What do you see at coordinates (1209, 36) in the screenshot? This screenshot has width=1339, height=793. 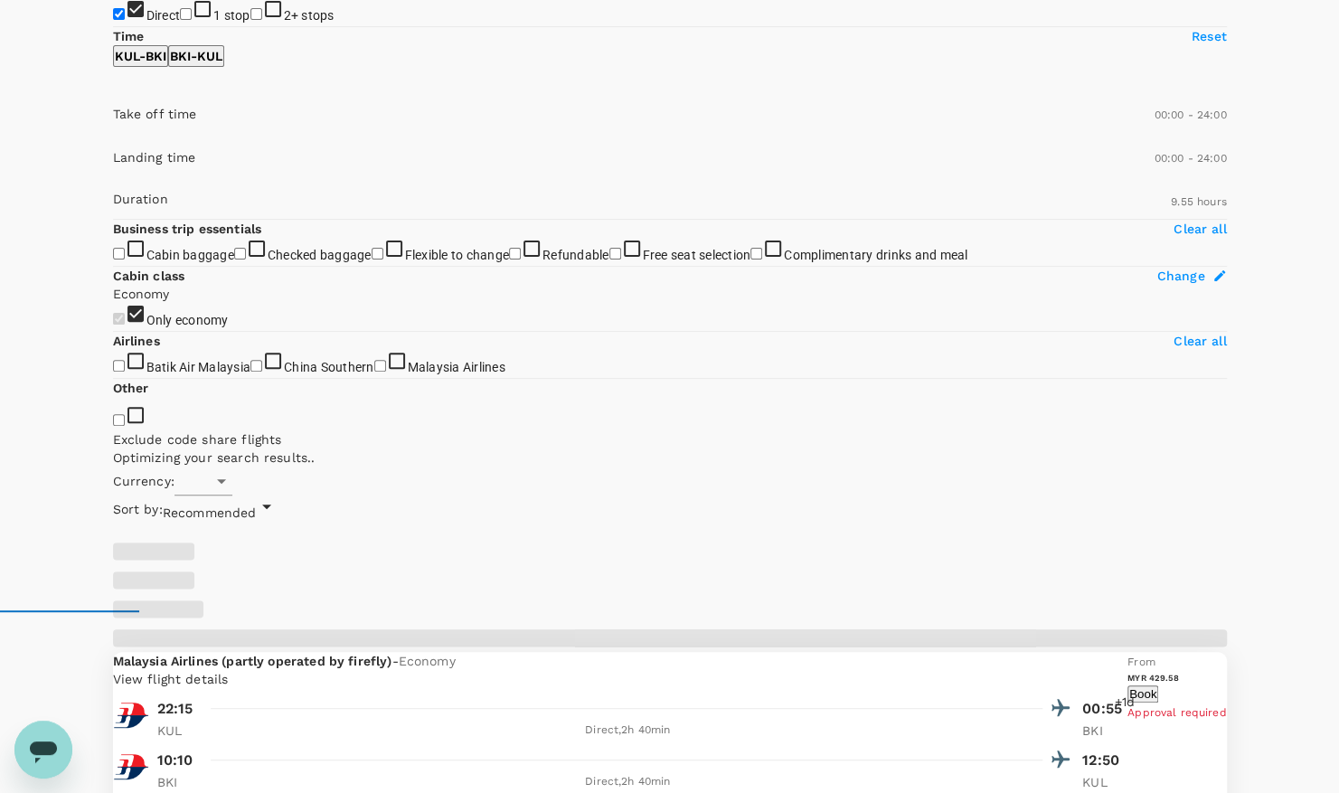 I see `p: Reset` at bounding box center [1209, 36].